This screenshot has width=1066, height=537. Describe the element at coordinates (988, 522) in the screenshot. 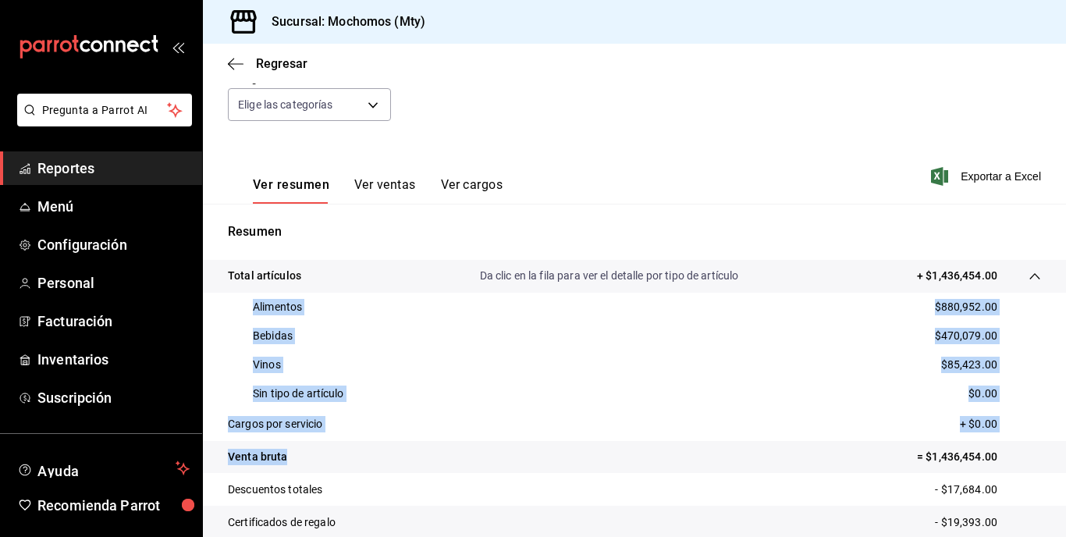

I see `p: - $19,393.00` at that location.